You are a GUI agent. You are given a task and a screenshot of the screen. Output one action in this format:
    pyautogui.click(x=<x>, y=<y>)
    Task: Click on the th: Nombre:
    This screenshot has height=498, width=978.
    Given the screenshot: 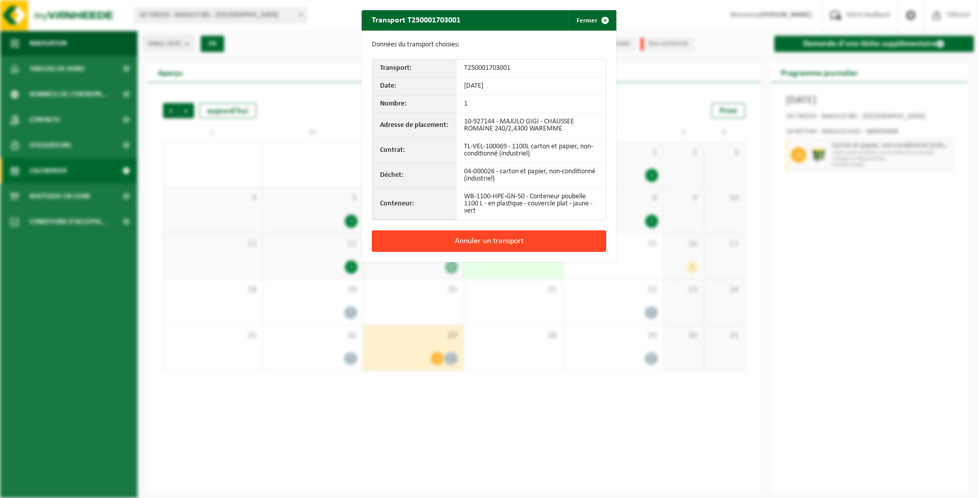 What is the action you would take?
    pyautogui.click(x=414, y=104)
    